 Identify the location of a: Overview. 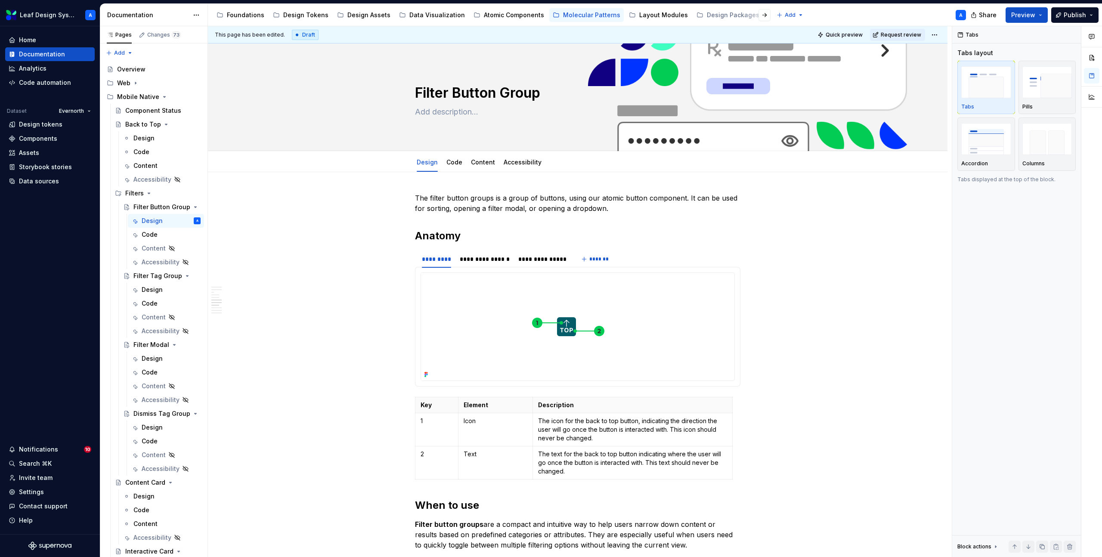
(154, 69).